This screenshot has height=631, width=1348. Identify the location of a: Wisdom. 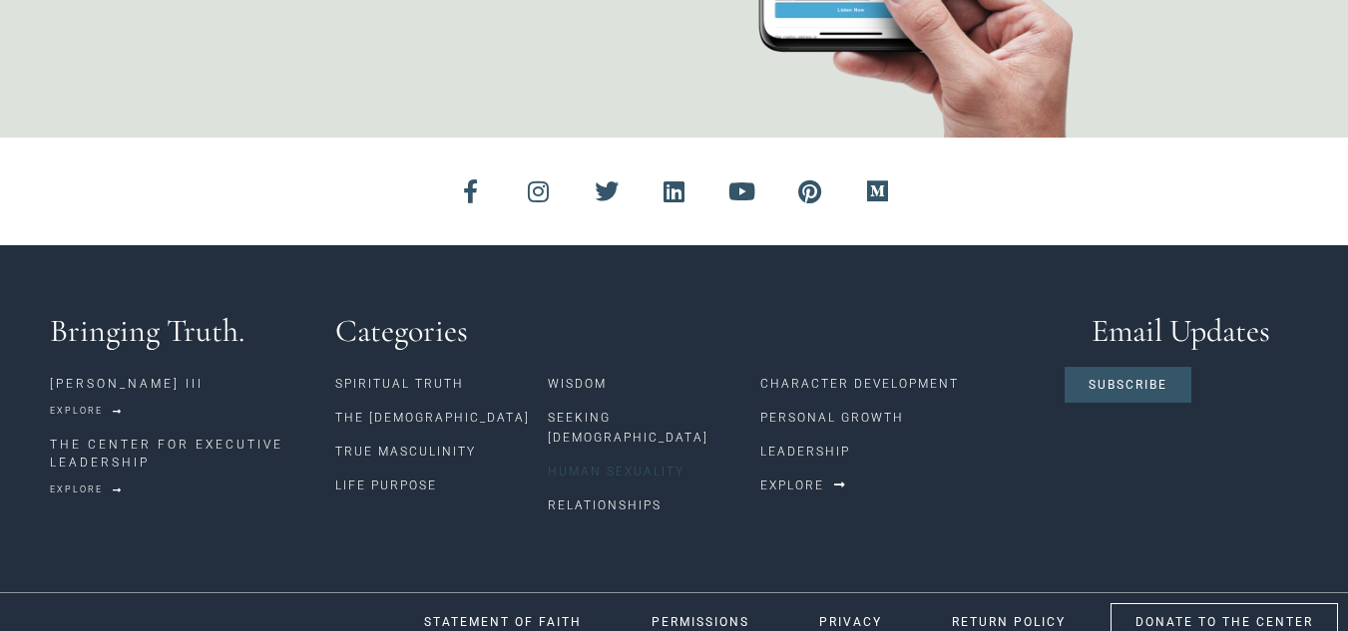
(653, 384).